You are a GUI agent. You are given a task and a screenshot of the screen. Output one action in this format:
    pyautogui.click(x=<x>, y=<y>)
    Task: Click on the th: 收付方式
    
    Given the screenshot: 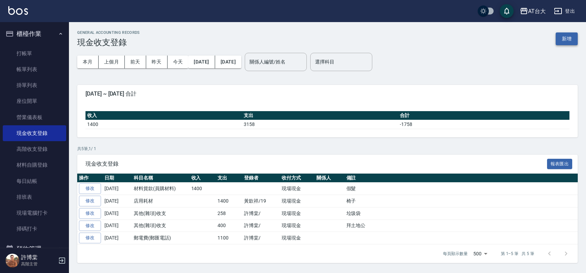 What is the action you would take?
    pyautogui.click(x=297, y=178)
    